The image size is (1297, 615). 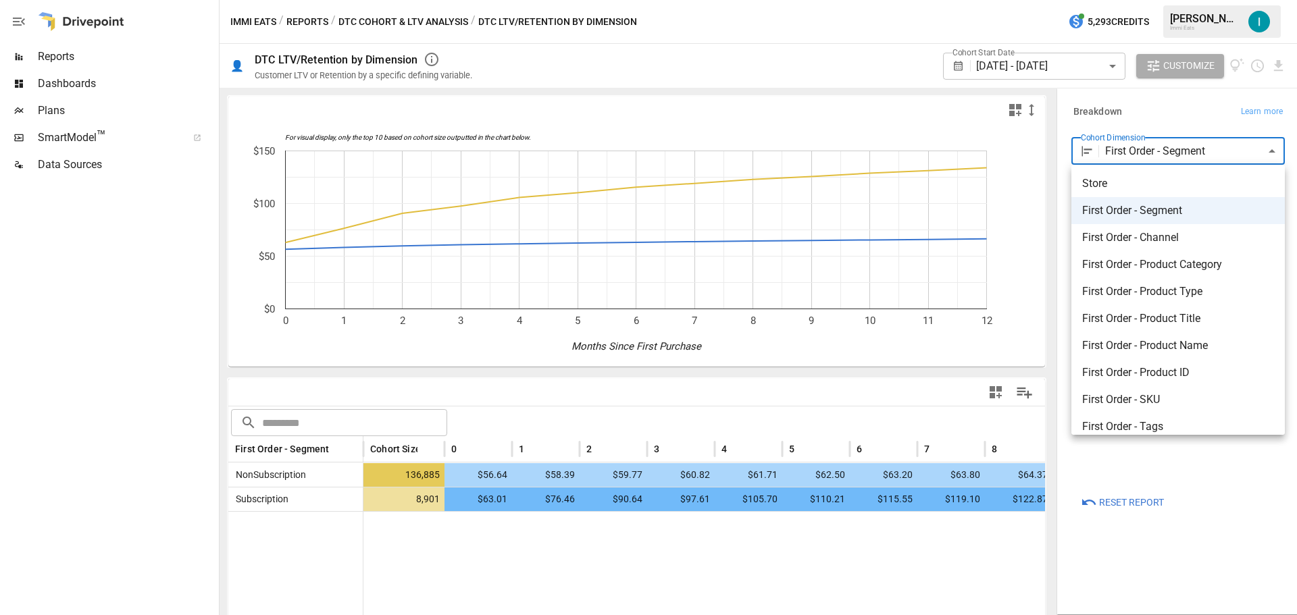 What do you see at coordinates (1178, 319) in the screenshot?
I see `span: First Order - Product Title` at bounding box center [1178, 319].